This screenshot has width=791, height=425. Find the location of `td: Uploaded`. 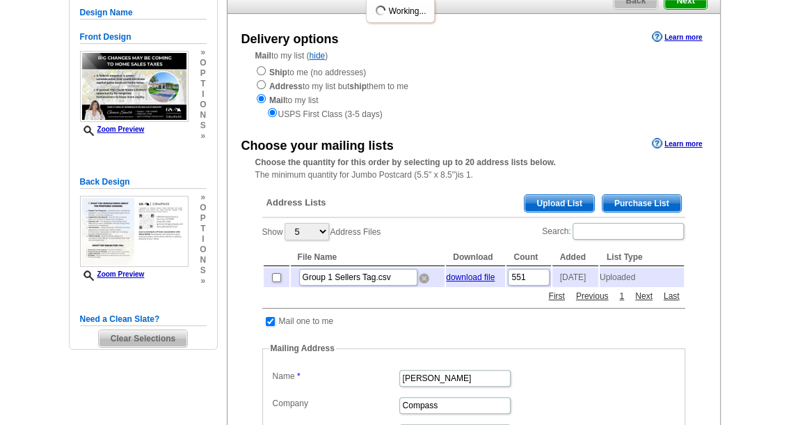

td: Uploaded is located at coordinates (642, 277).